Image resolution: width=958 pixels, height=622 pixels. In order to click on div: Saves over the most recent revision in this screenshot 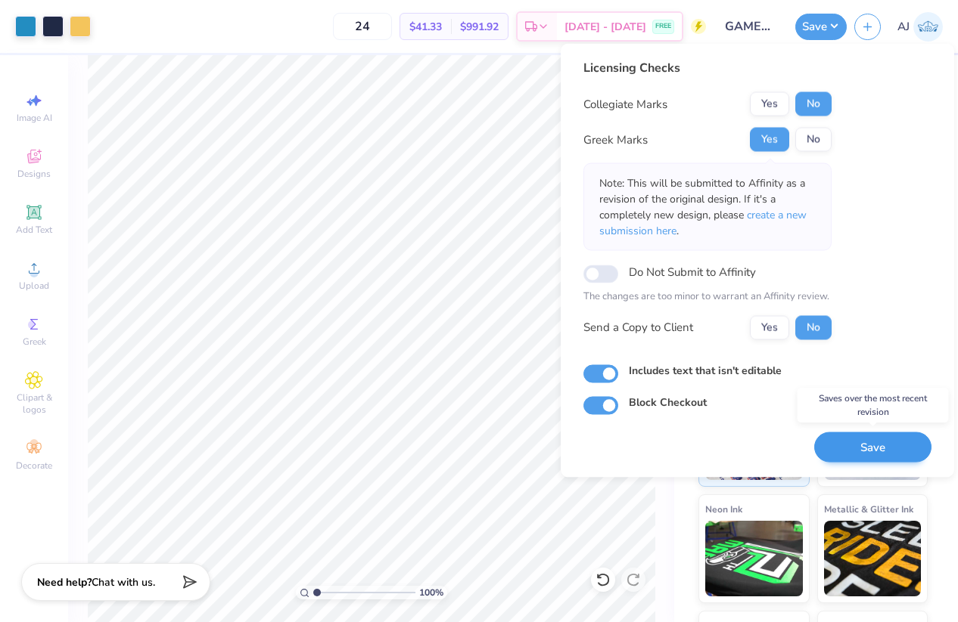, I will do `click(873, 405)`.